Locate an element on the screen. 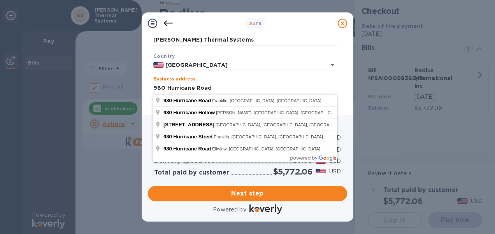 The image size is (495, 234). h3: Total paid by customer is located at coordinates (191, 173).